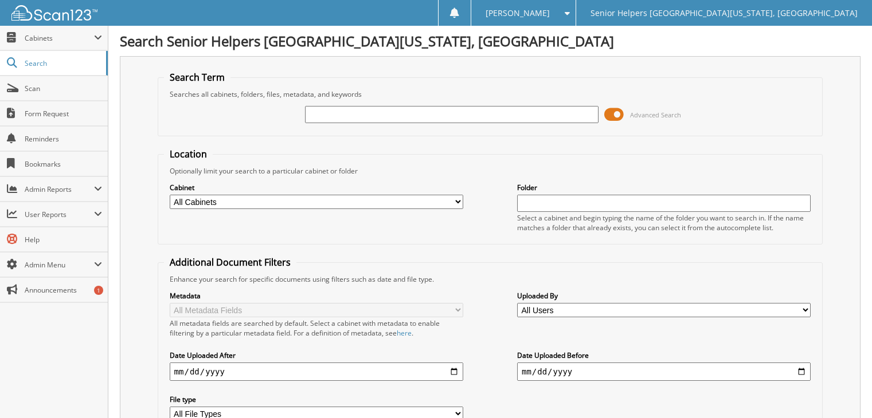 This screenshot has height=418, width=872. I want to click on input: start, so click(316, 372).